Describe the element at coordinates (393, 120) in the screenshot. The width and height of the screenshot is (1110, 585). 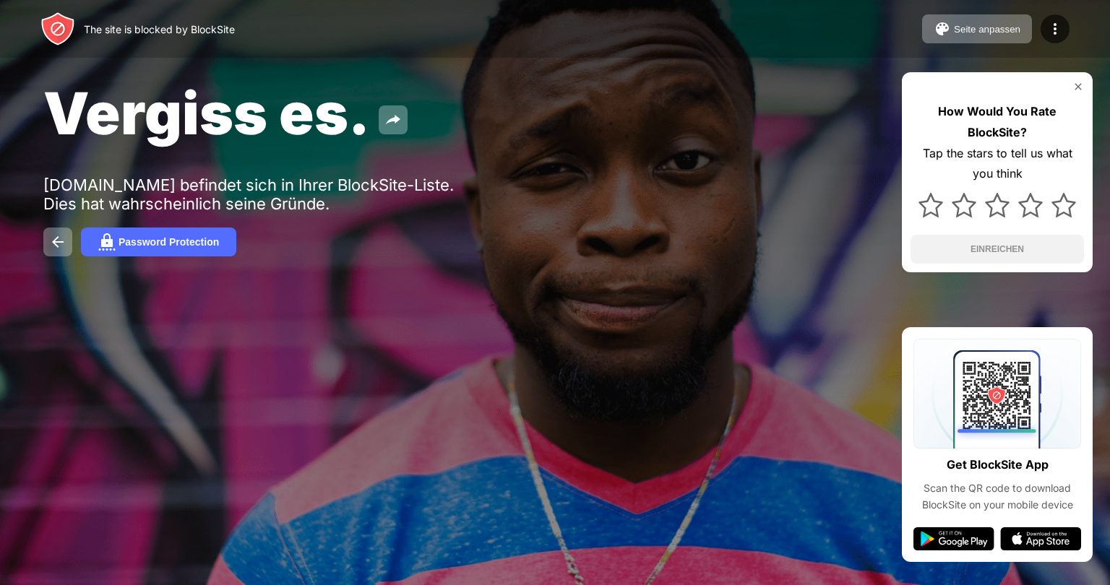
I see `img: share.svg` at that location.